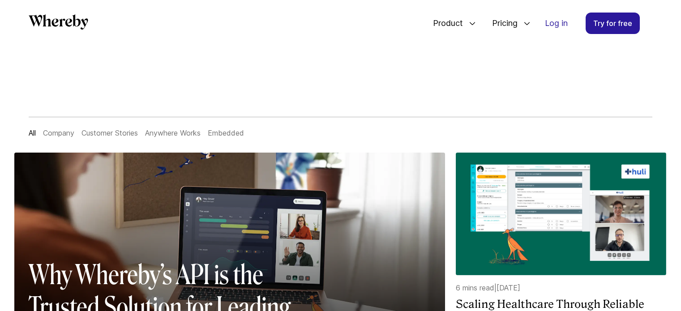 Image resolution: width=681 pixels, height=311 pixels. I want to click on a: Log in, so click(556, 23).